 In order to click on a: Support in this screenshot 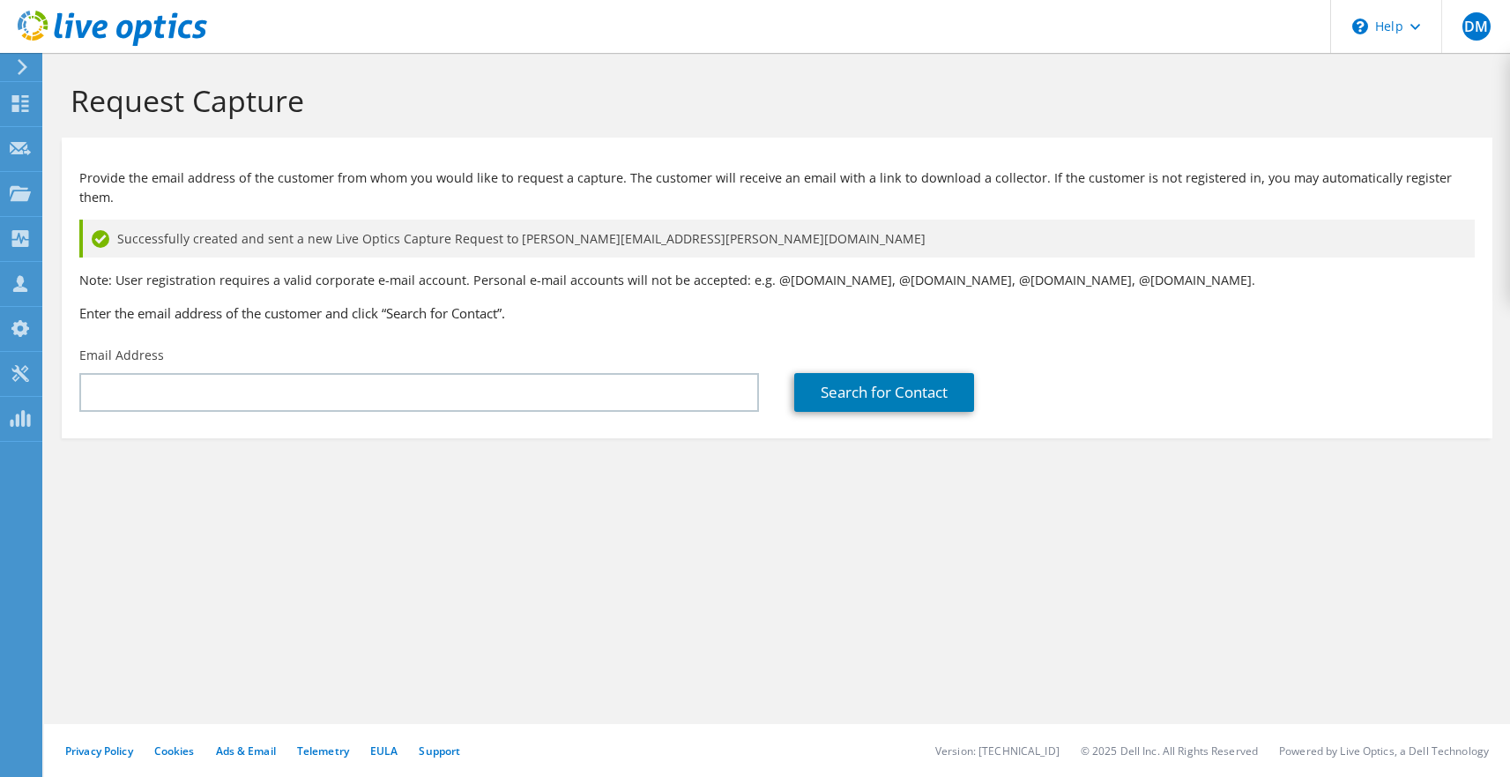, I will do `click(439, 750)`.